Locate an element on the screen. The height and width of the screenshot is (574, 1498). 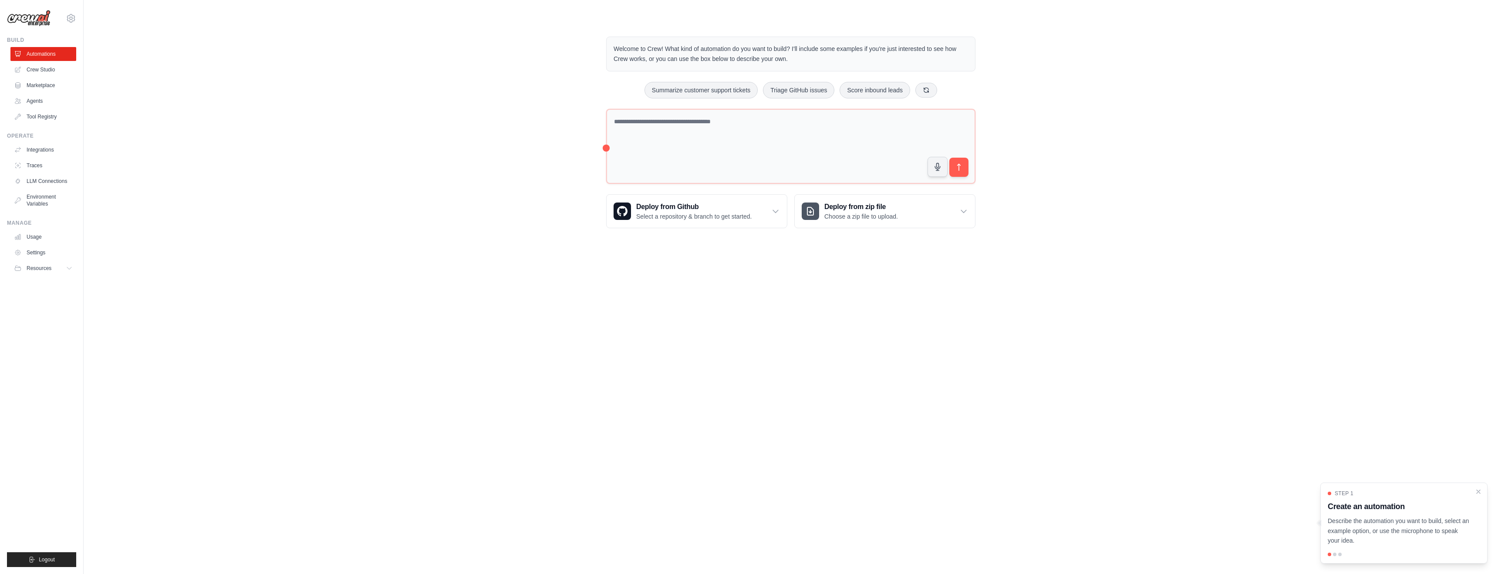
p: Welcome to Crew! What kind of automation do you want to build? I'll include some examples if you'... is located at coordinates (791, 54).